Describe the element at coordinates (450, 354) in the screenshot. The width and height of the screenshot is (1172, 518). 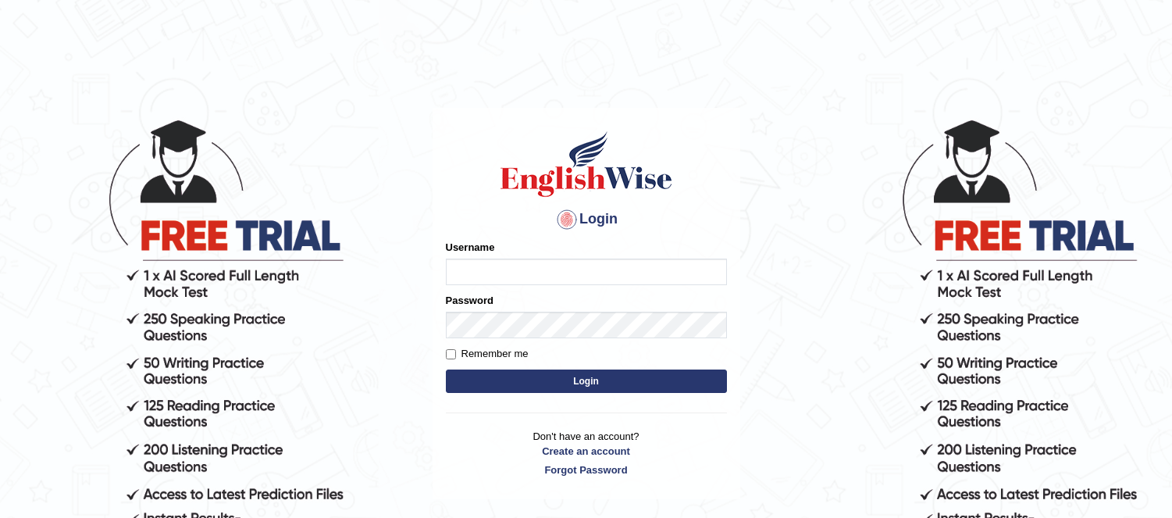
I see `input: Remember me` at that location.